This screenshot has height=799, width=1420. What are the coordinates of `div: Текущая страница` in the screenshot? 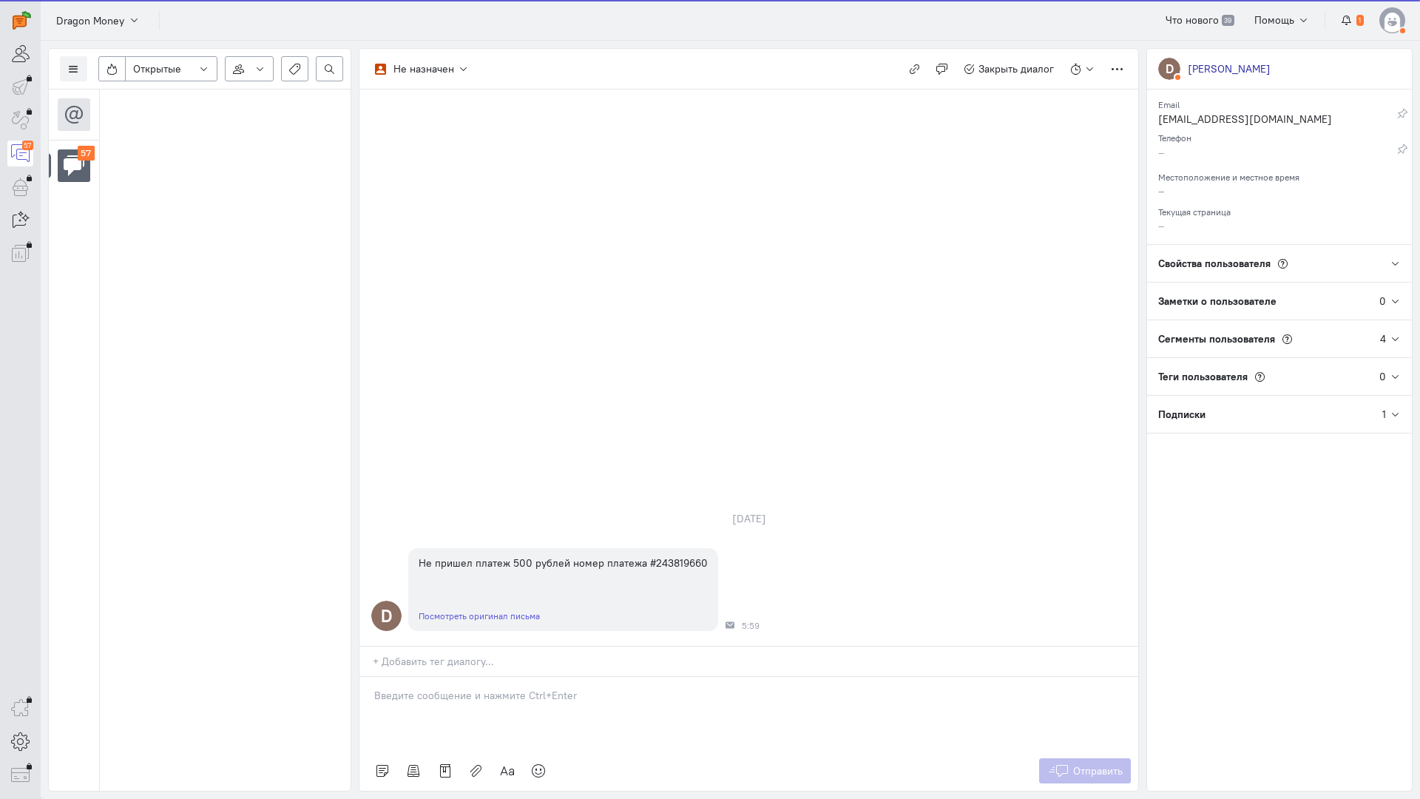 It's located at (1280, 210).